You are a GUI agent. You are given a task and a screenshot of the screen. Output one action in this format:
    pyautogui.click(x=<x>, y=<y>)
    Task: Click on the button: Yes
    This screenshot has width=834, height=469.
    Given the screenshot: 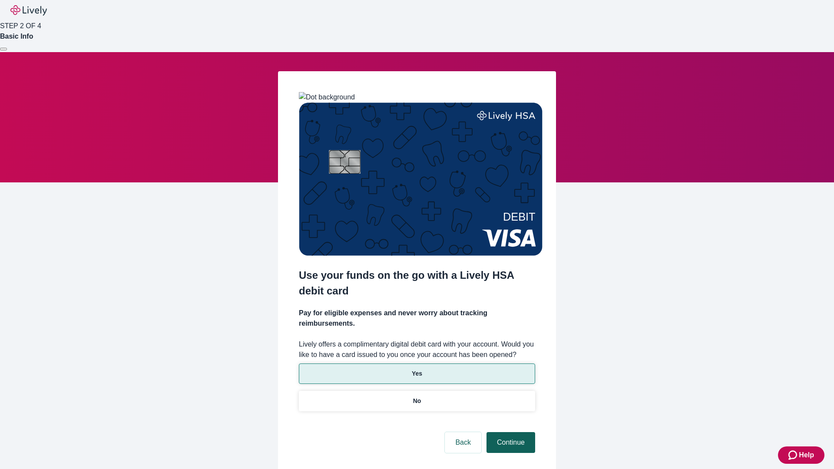 What is the action you would take?
    pyautogui.click(x=417, y=374)
    